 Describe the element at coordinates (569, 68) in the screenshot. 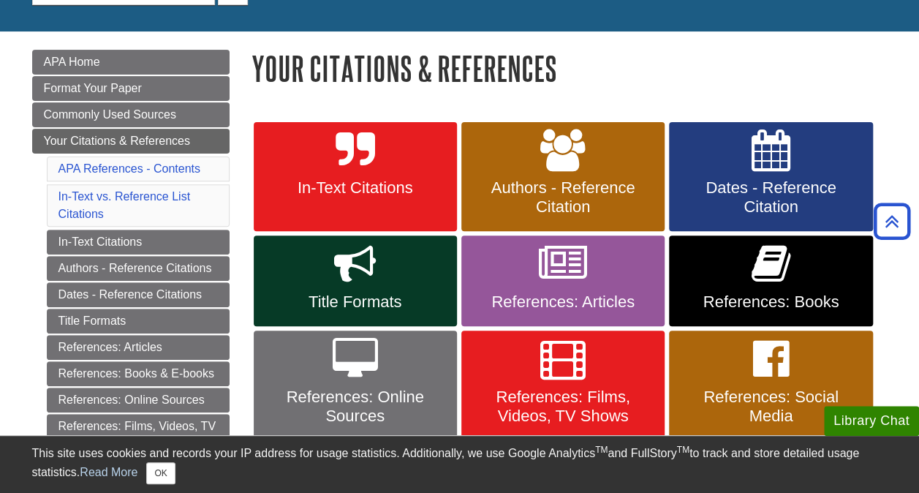

I see `h1: Your Citations & References` at that location.